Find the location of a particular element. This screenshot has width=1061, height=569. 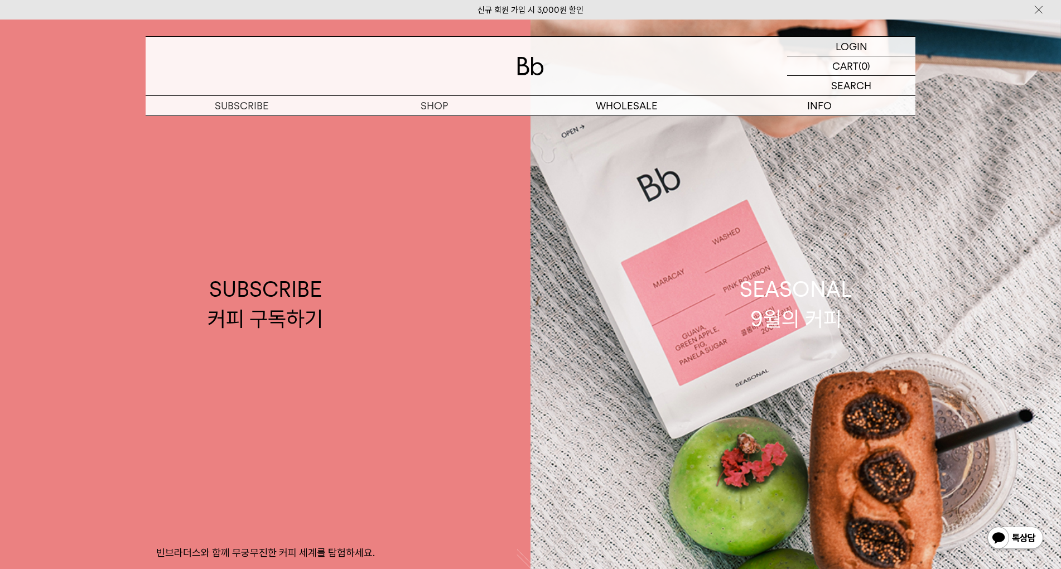

div: SEASONAL 9월의 커피 is located at coordinates (796, 304).